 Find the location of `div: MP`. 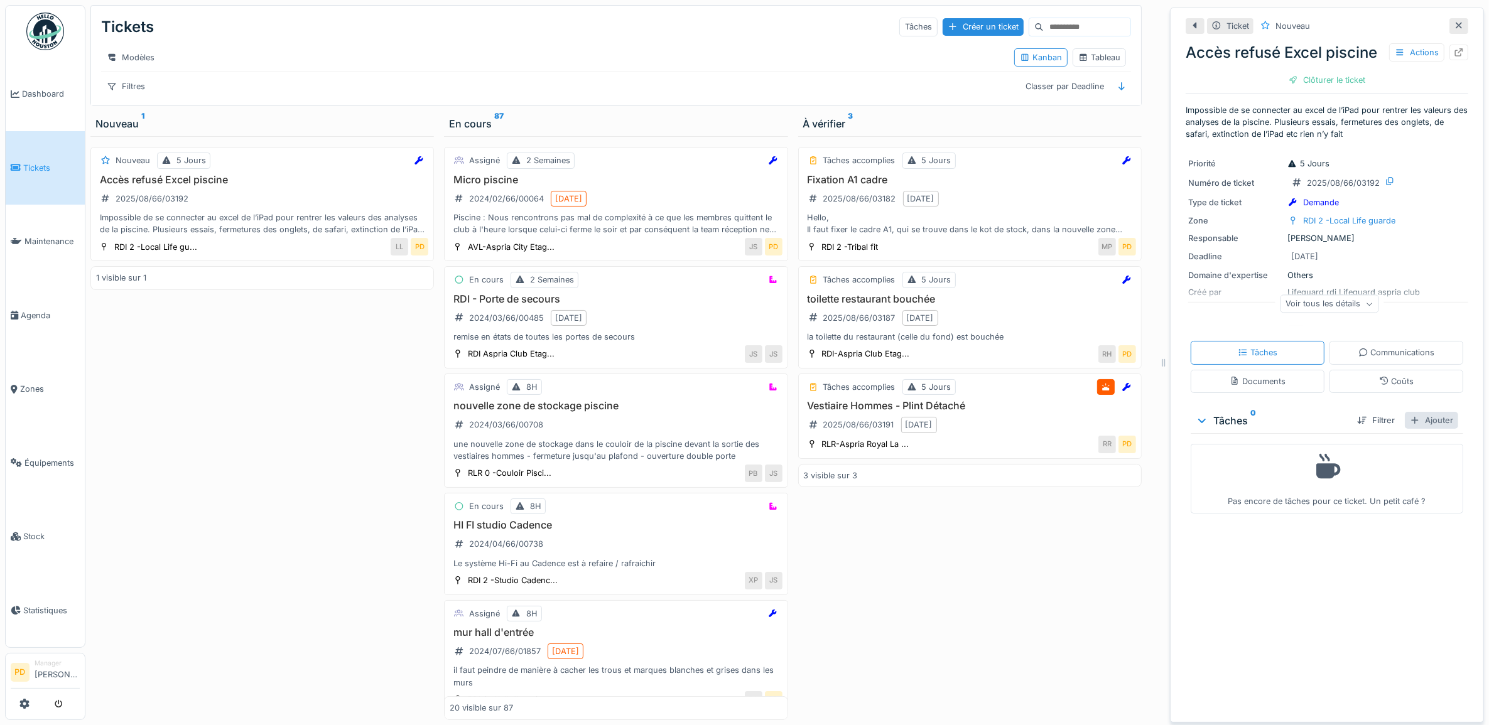

div: MP is located at coordinates (1107, 247).